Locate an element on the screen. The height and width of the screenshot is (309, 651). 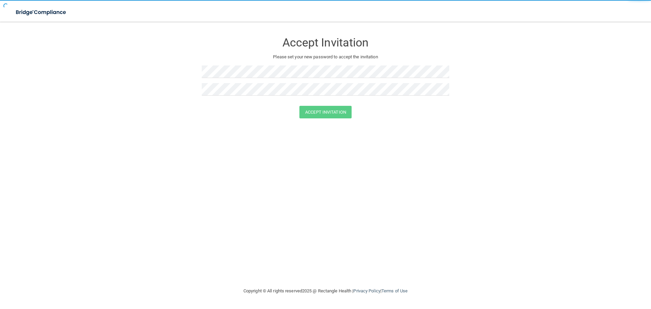
a: Terms of Use is located at coordinates (394, 290).